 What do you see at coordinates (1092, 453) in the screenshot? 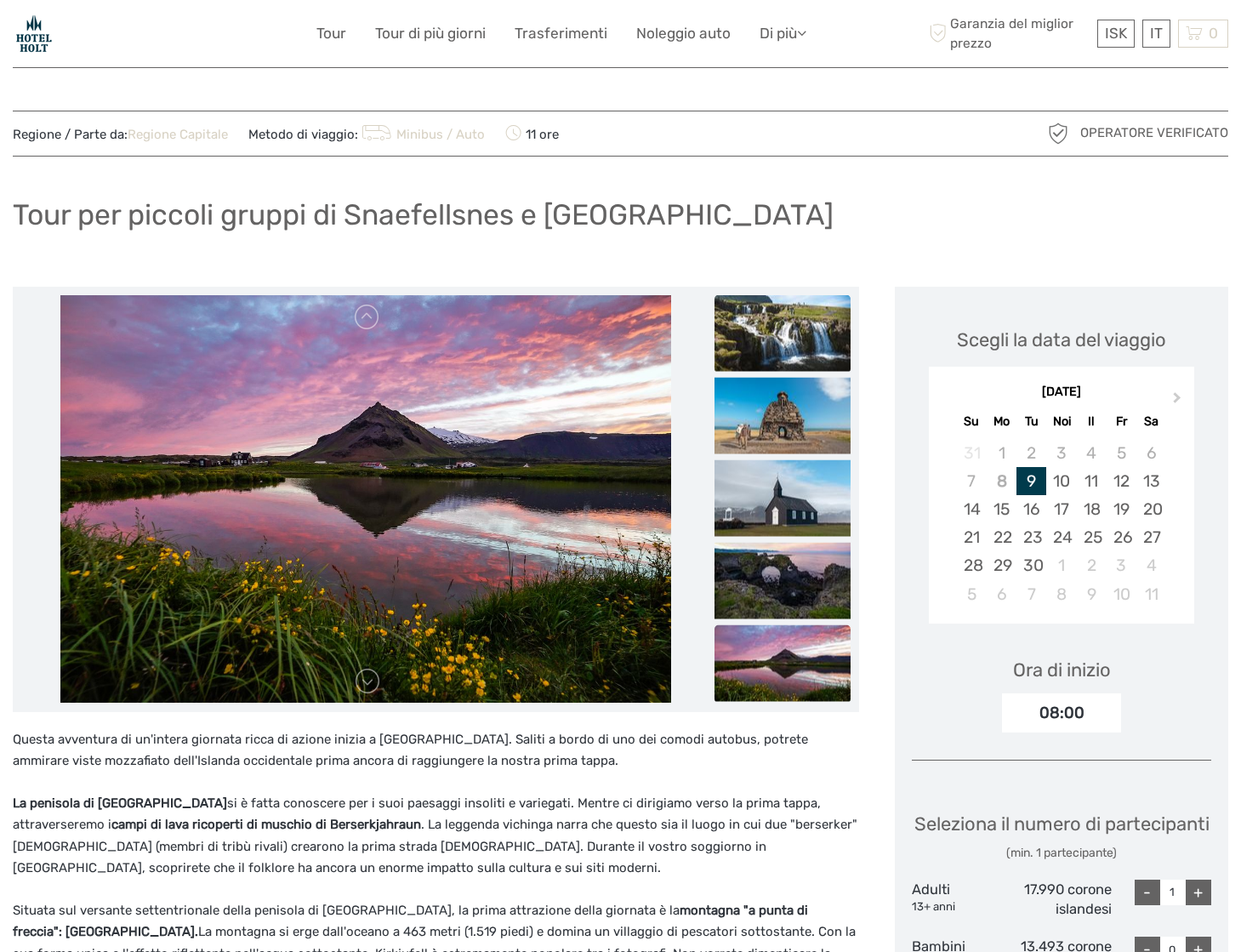
I see `div: Non disponibile giovedì 4 settembre 2025` at bounding box center [1092, 453].